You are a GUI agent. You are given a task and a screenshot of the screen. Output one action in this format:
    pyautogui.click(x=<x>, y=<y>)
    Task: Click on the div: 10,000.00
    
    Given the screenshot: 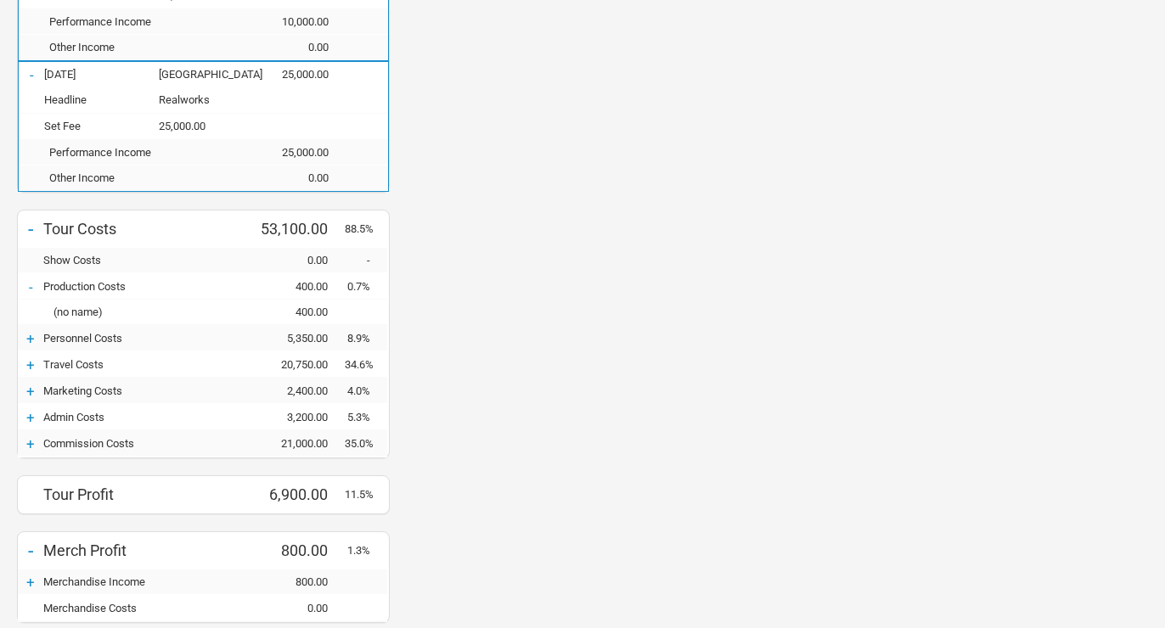 What is the action you would take?
    pyautogui.click(x=295, y=21)
    